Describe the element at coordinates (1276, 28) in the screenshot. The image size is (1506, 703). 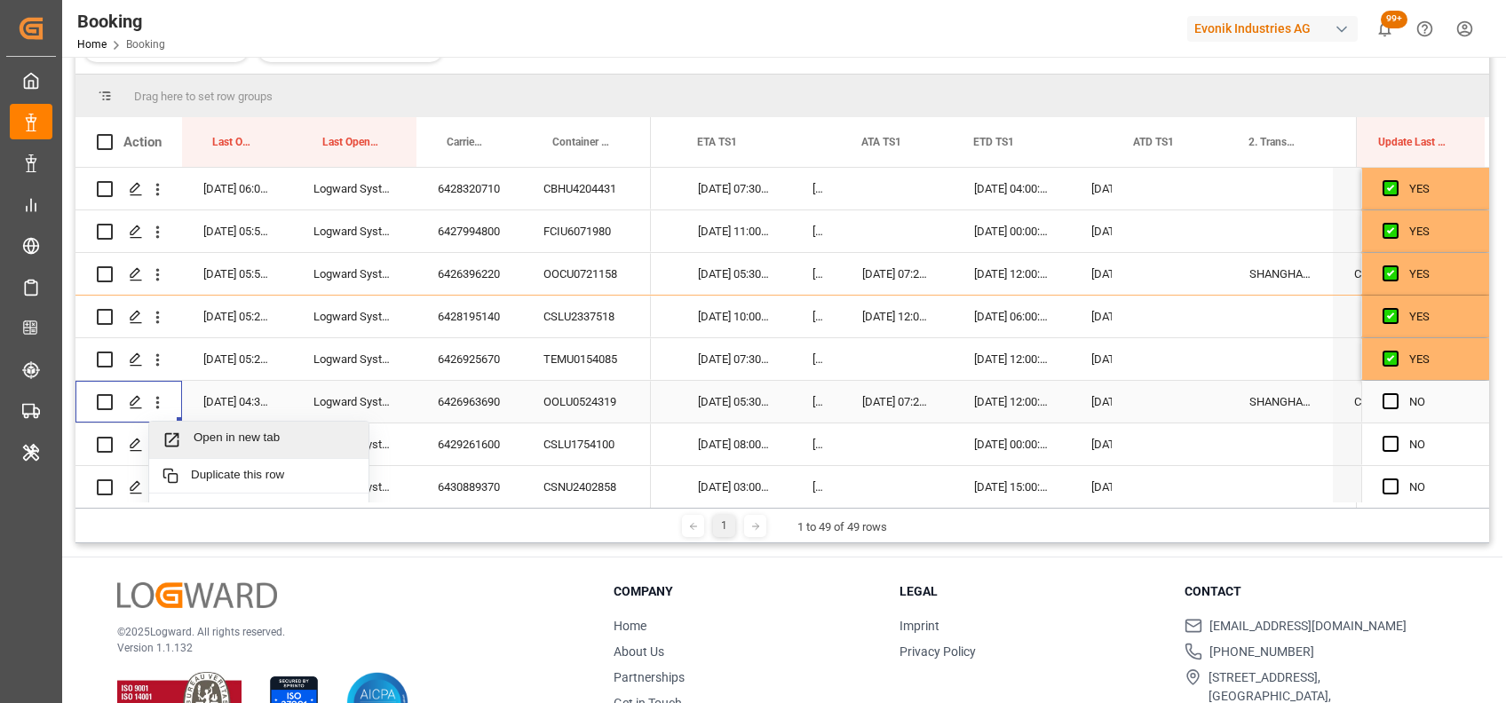
I see `button: Evonik Industries AG` at that location.